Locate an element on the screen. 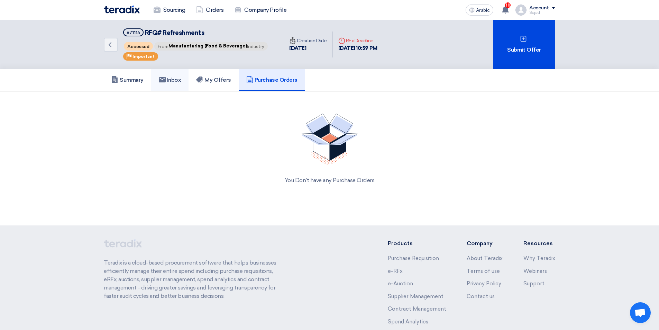  button: Arabic is located at coordinates (479, 10).